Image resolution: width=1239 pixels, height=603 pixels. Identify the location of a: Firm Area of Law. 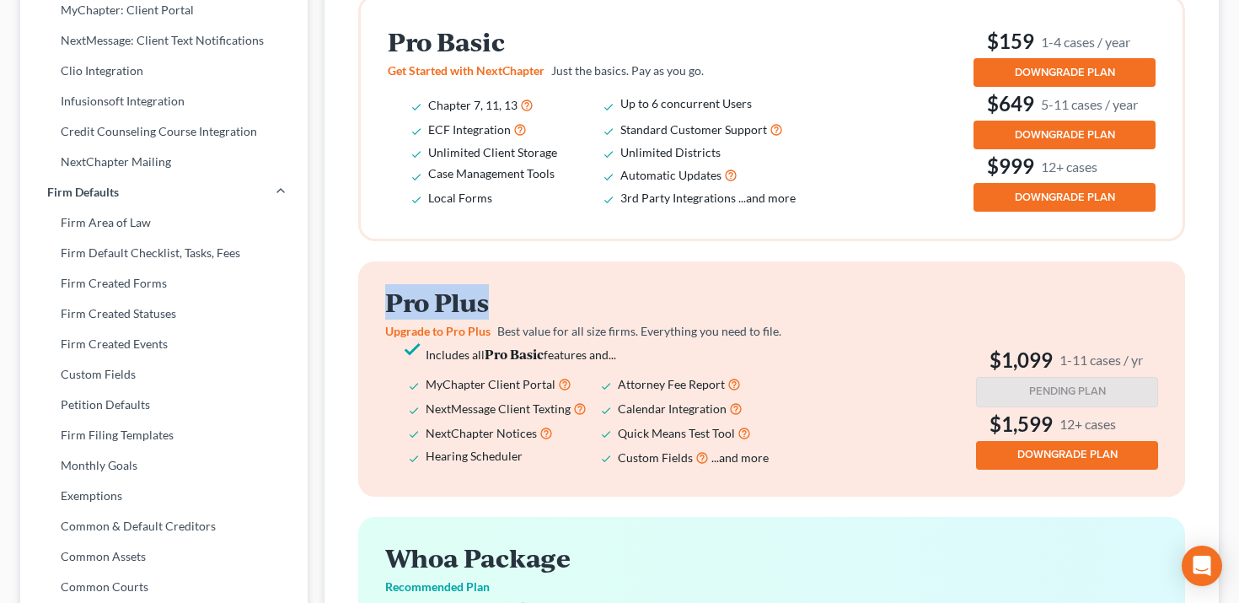
(164, 223).